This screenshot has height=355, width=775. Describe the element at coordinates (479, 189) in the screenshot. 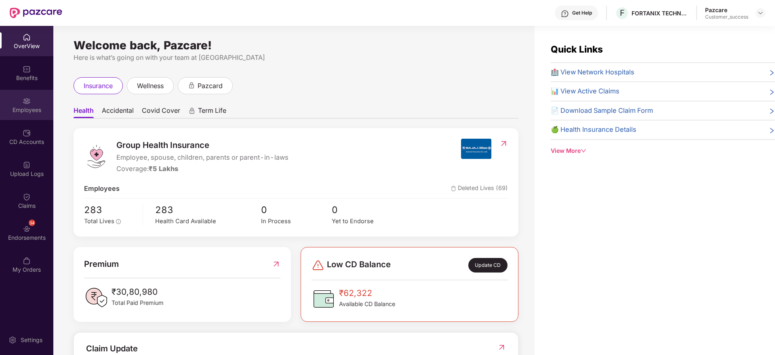

I see `span: Deleted Lives (69)` at that location.